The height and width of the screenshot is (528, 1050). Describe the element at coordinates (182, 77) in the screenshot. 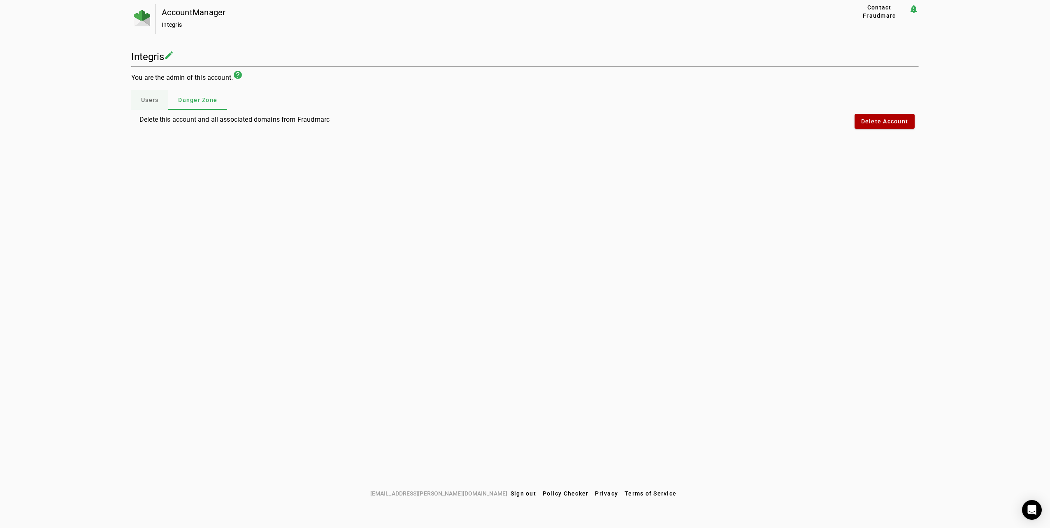

I see `span: You are the admin of this account.` at that location.